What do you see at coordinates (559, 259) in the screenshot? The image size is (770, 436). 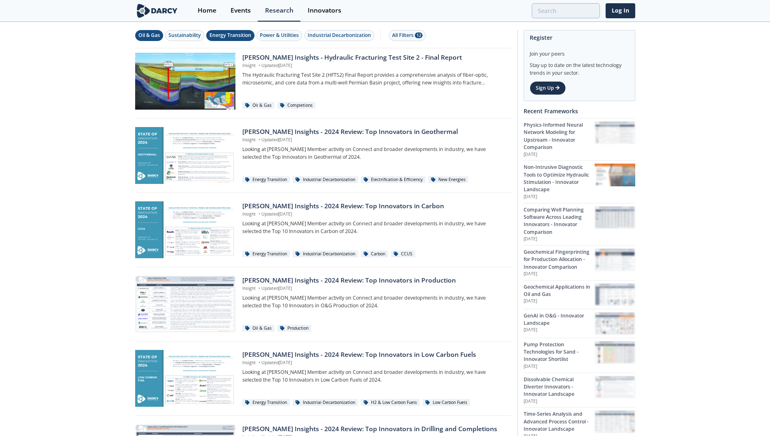 I see `div: Geochemical Fingerprinting for Production Allocation - Innovator Comparison` at bounding box center [559, 259].